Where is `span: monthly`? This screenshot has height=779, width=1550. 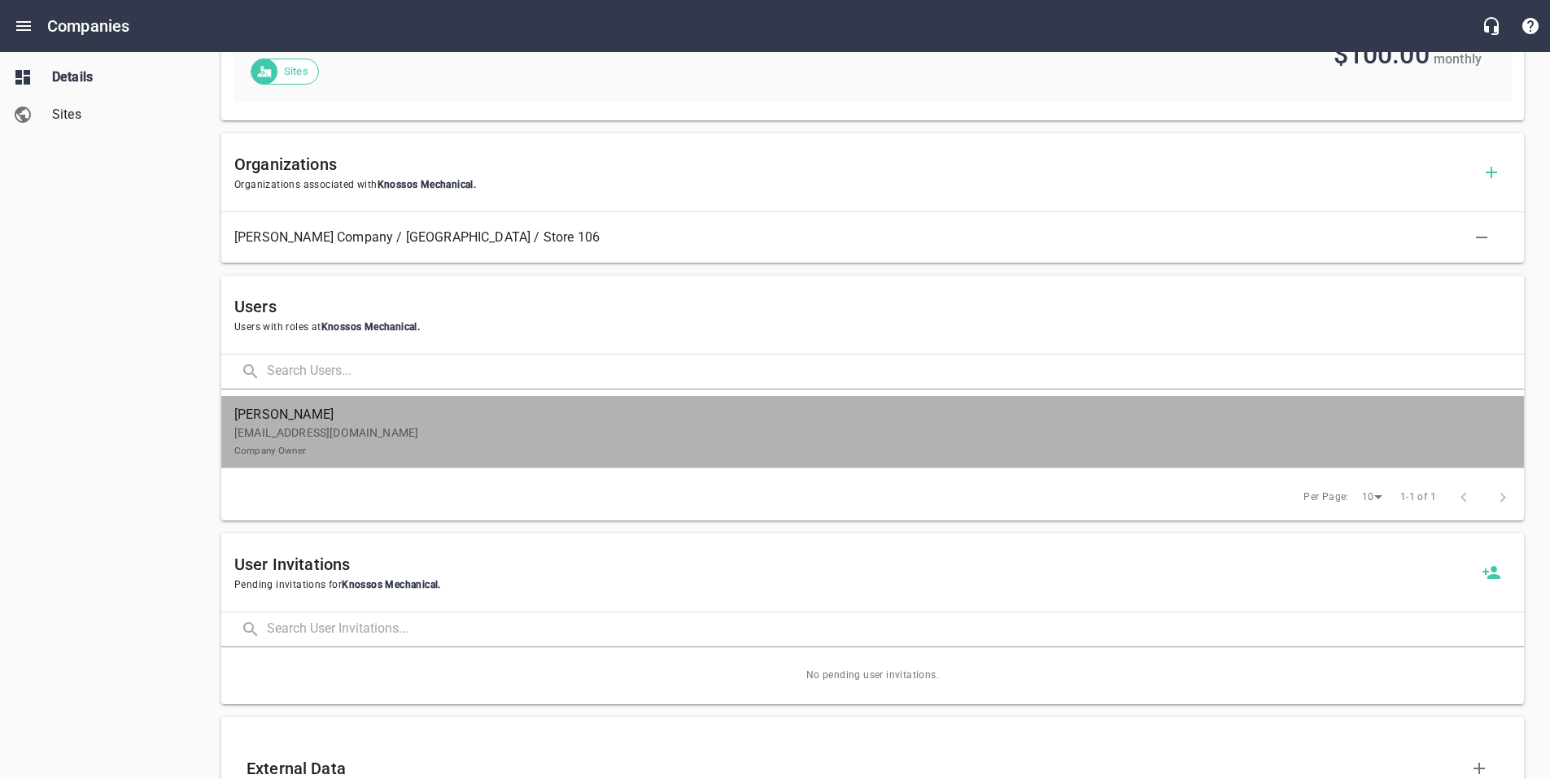 span: monthly is located at coordinates (1457, 59).